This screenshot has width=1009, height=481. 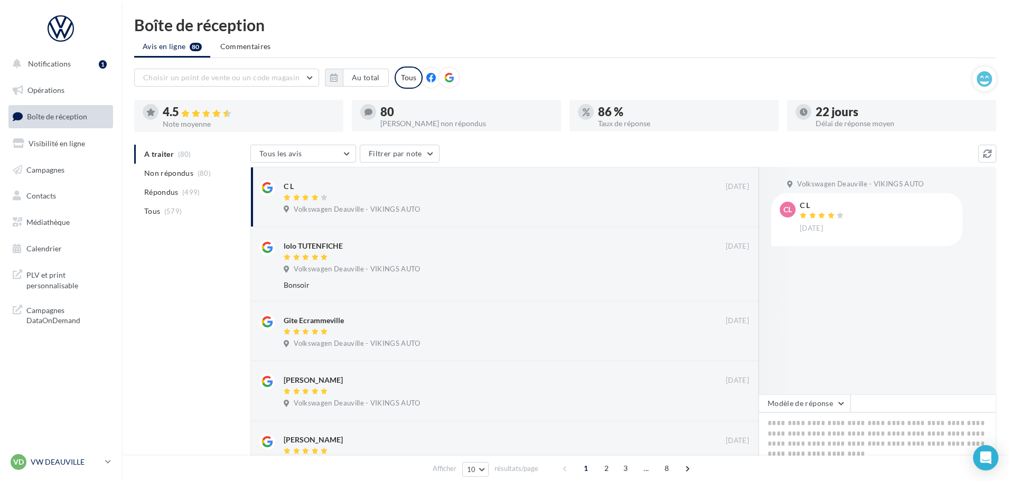 What do you see at coordinates (444, 468) in the screenshot?
I see `span: Afficher` at bounding box center [444, 468].